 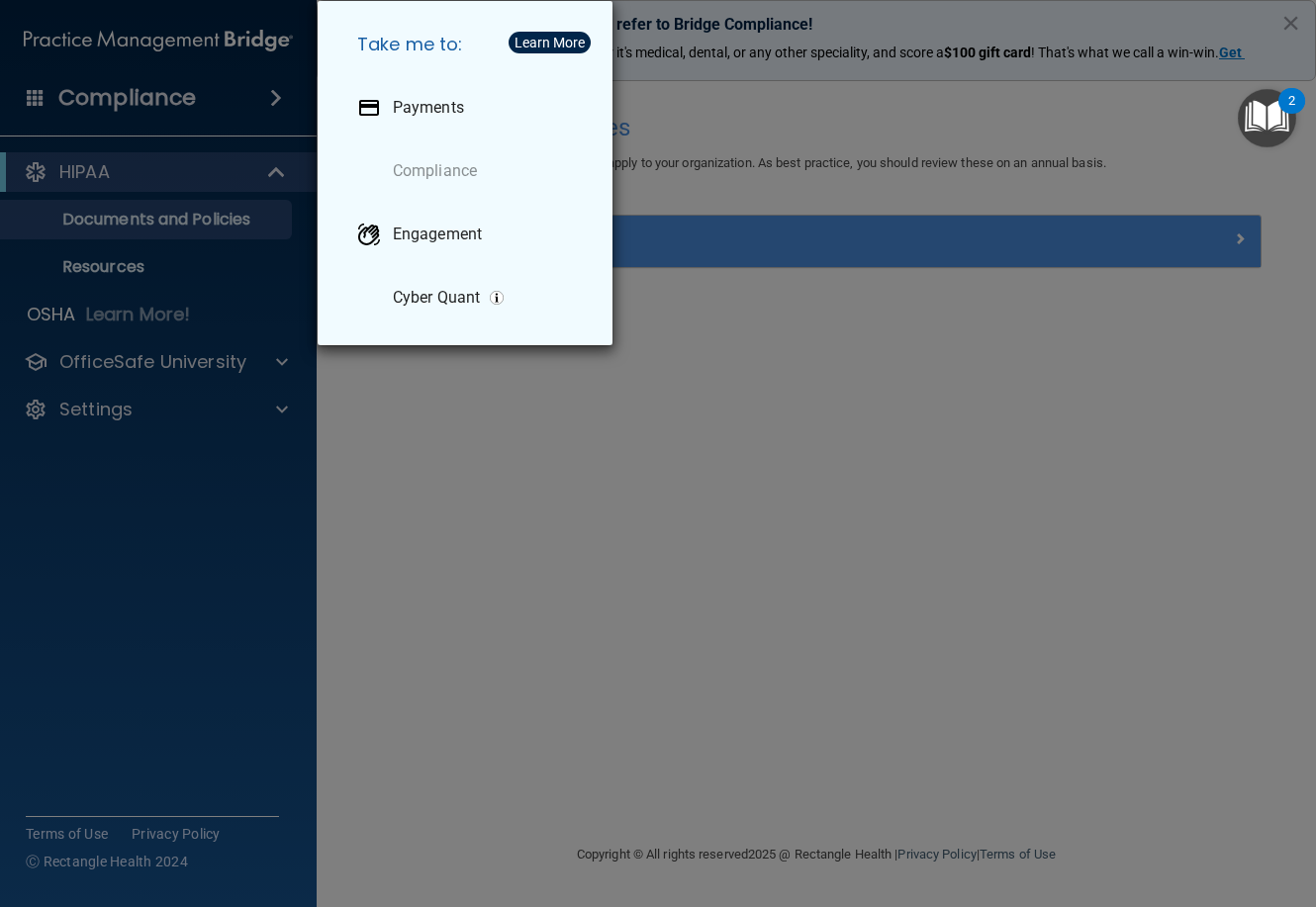 I want to click on a: Compliance, so click(x=470, y=171).